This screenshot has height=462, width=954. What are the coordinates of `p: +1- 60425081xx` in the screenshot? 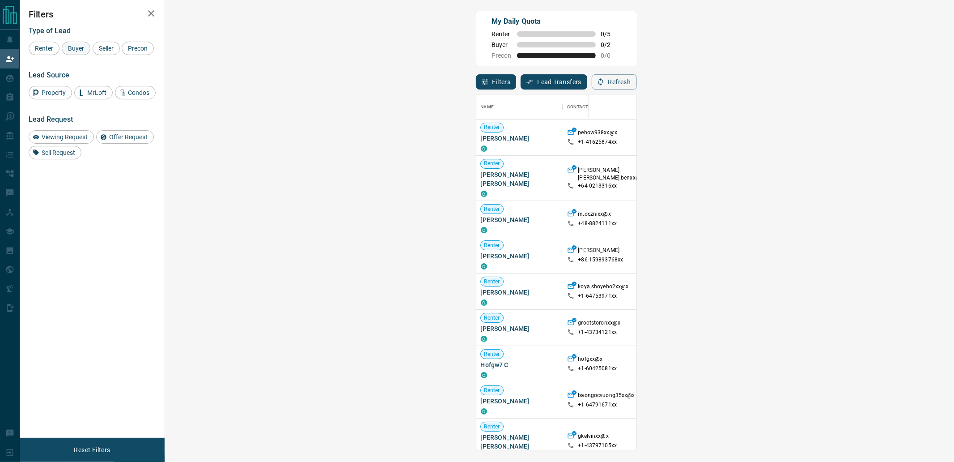 It's located at (597, 368).